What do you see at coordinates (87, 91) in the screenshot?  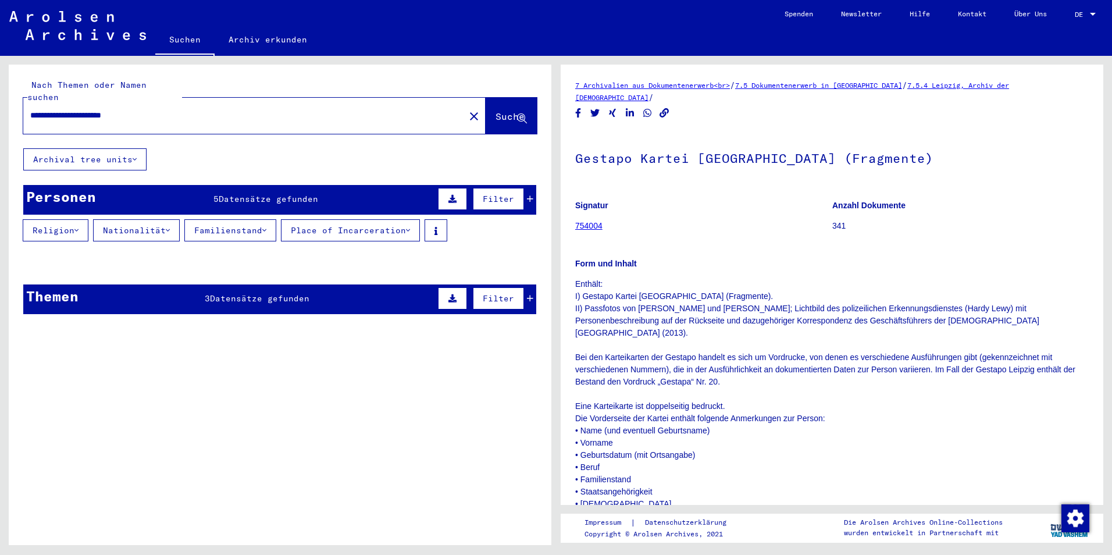 I see `mat-label: Nach Themen oder Namen suchen` at bounding box center [87, 91].